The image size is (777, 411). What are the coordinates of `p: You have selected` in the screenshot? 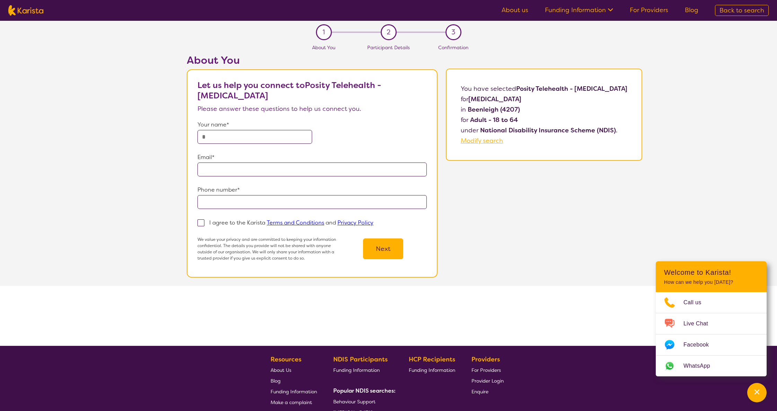 It's located at (544, 115).